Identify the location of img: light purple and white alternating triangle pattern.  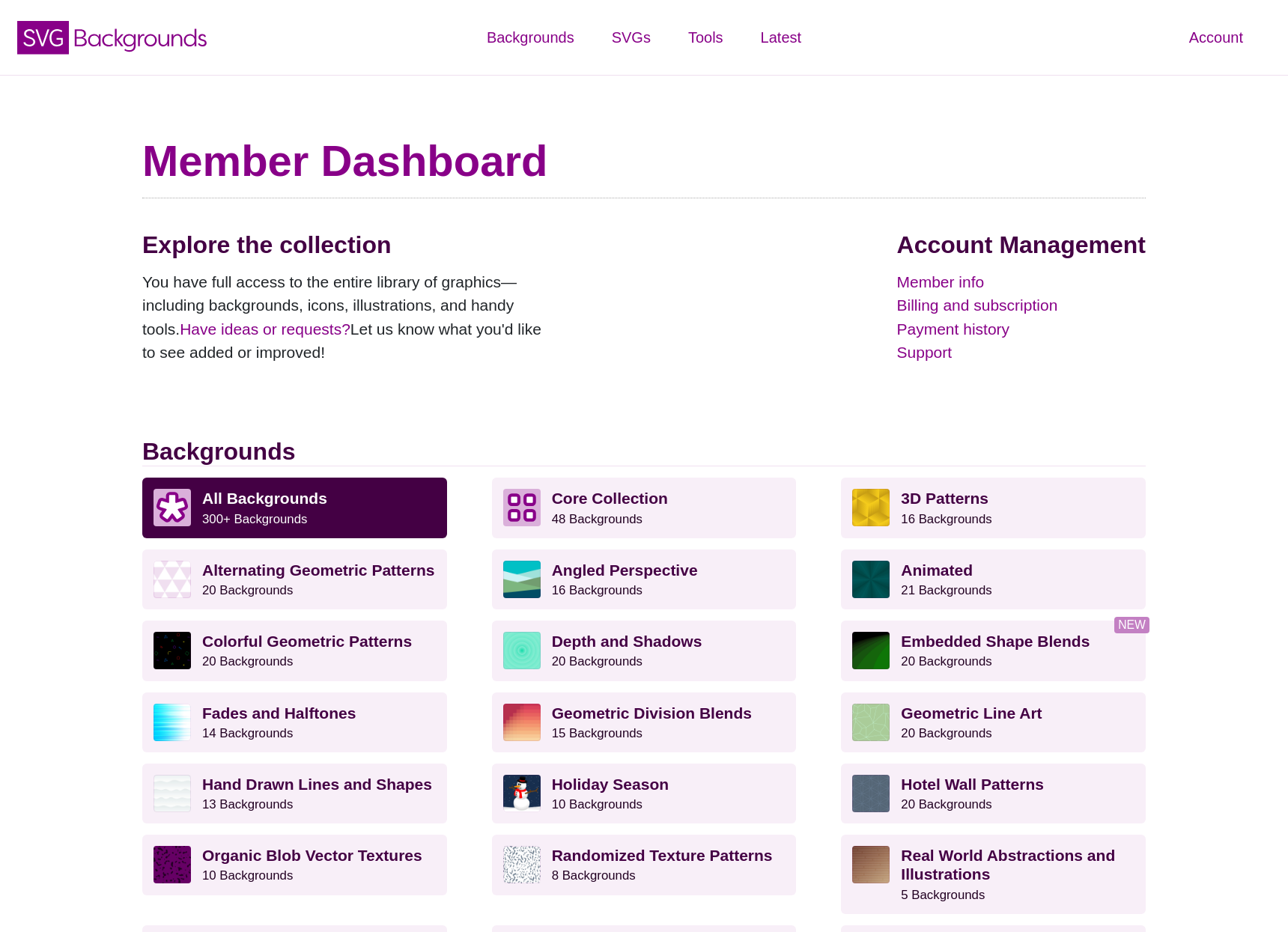
(172, 580).